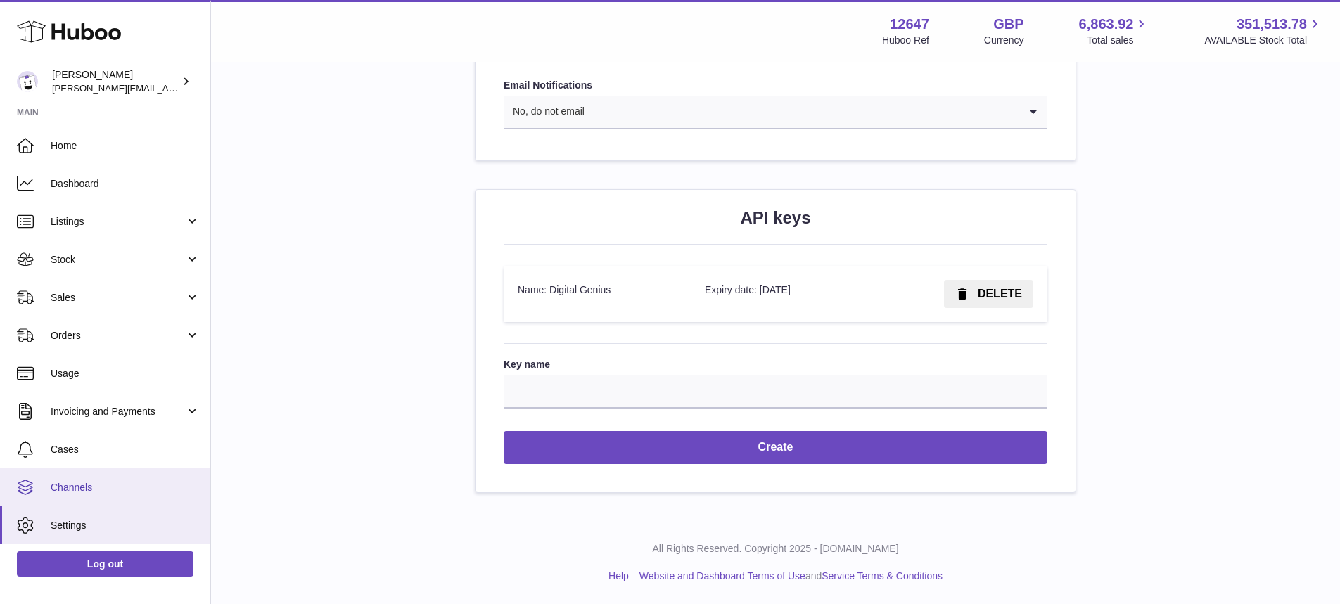  I want to click on span: Usage, so click(125, 373).